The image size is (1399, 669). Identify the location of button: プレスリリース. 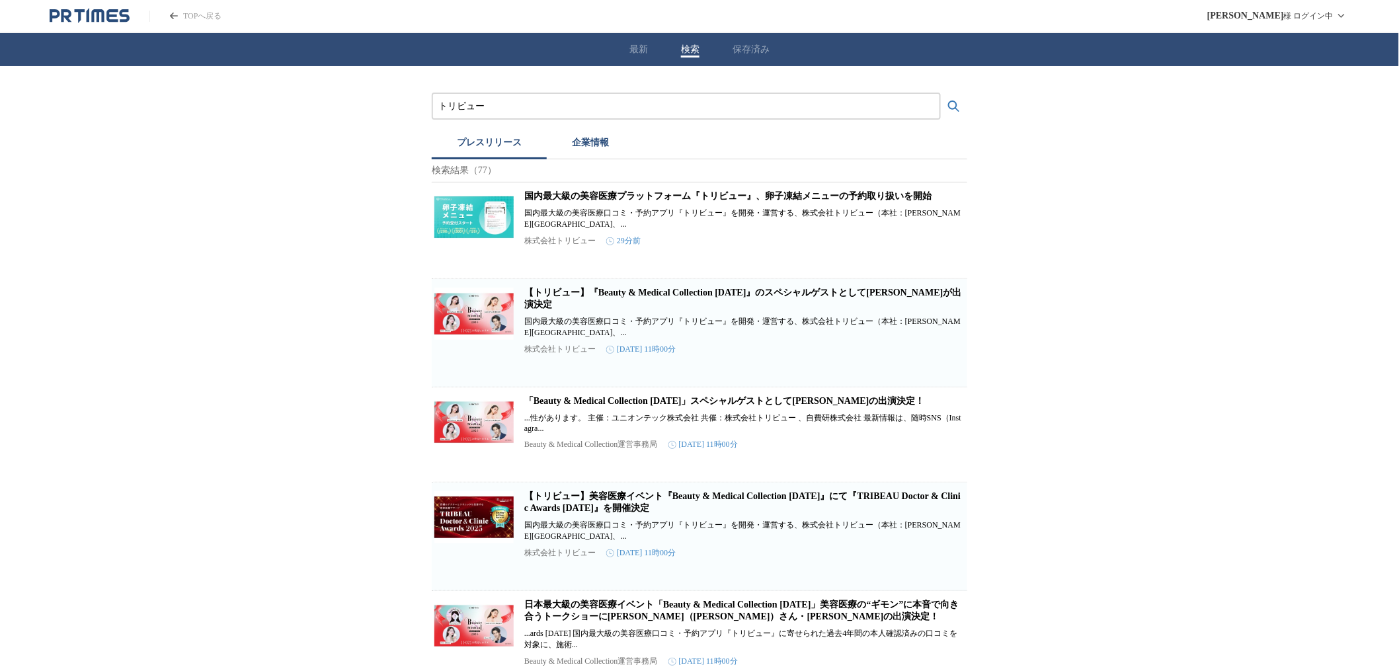
(489, 145).